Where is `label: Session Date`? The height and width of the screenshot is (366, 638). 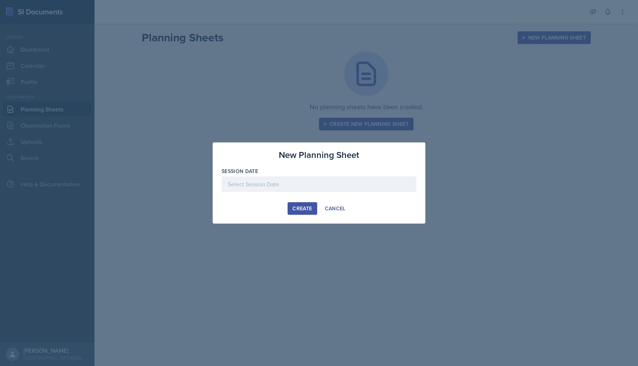
label: Session Date is located at coordinates (240, 171).